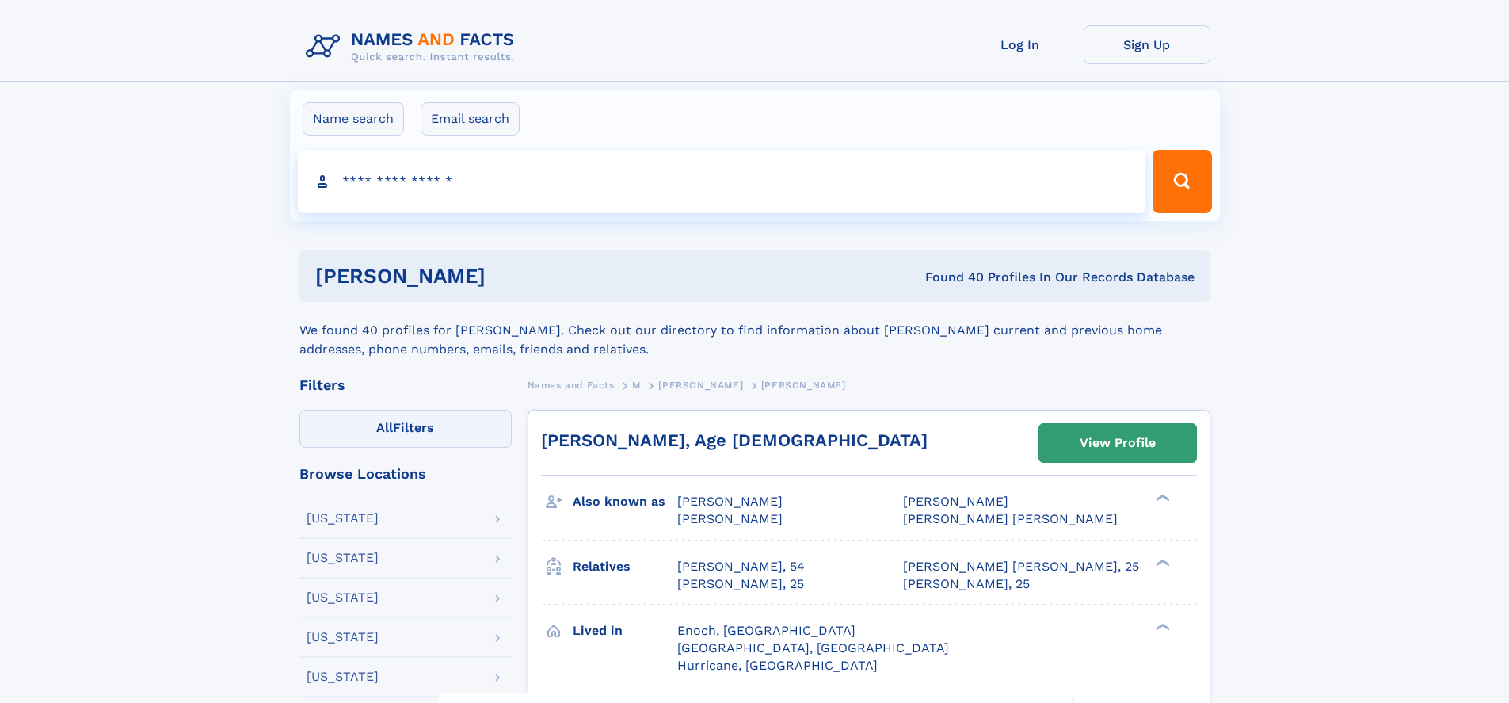 This screenshot has width=1509, height=703. I want to click on img: Logo Names and Facts, so click(414, 47).